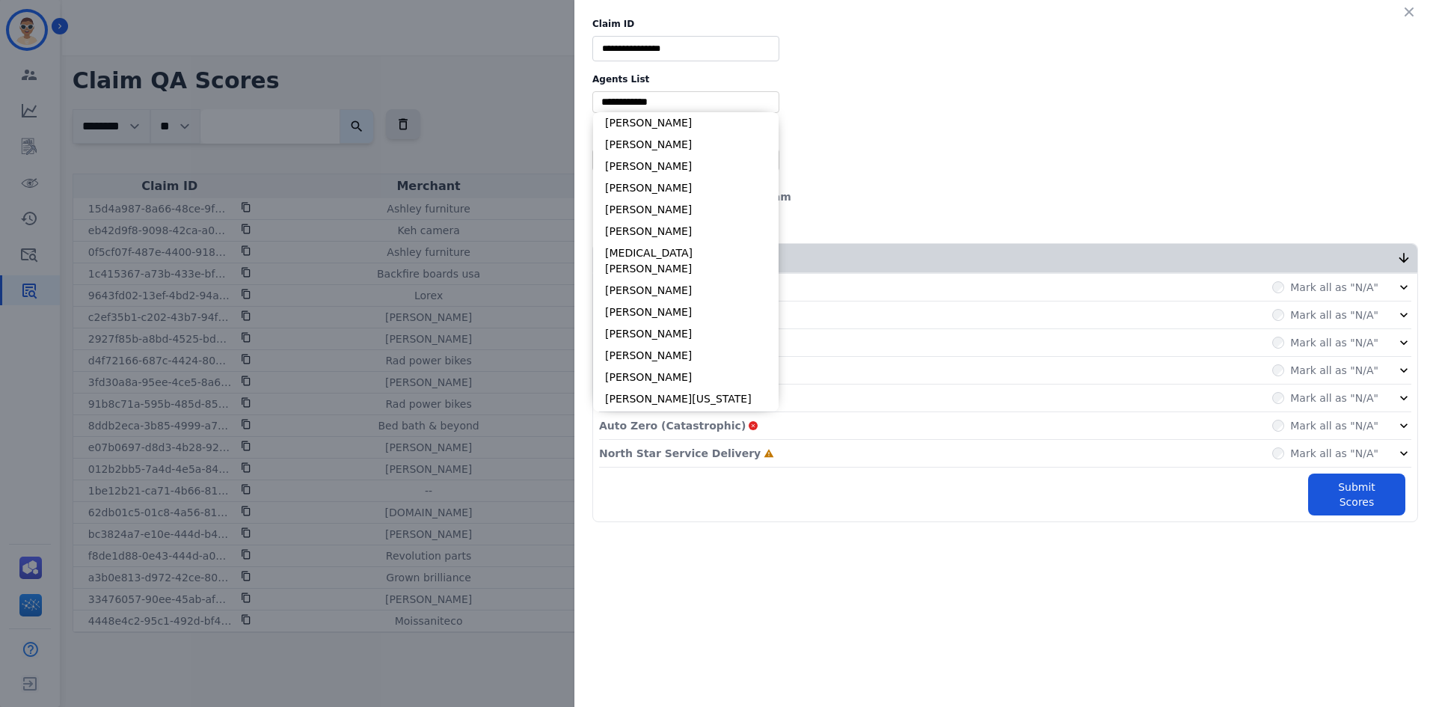 This screenshot has width=1436, height=707. What do you see at coordinates (1005, 137) in the screenshot?
I see `label: Merchants List` at bounding box center [1005, 137].